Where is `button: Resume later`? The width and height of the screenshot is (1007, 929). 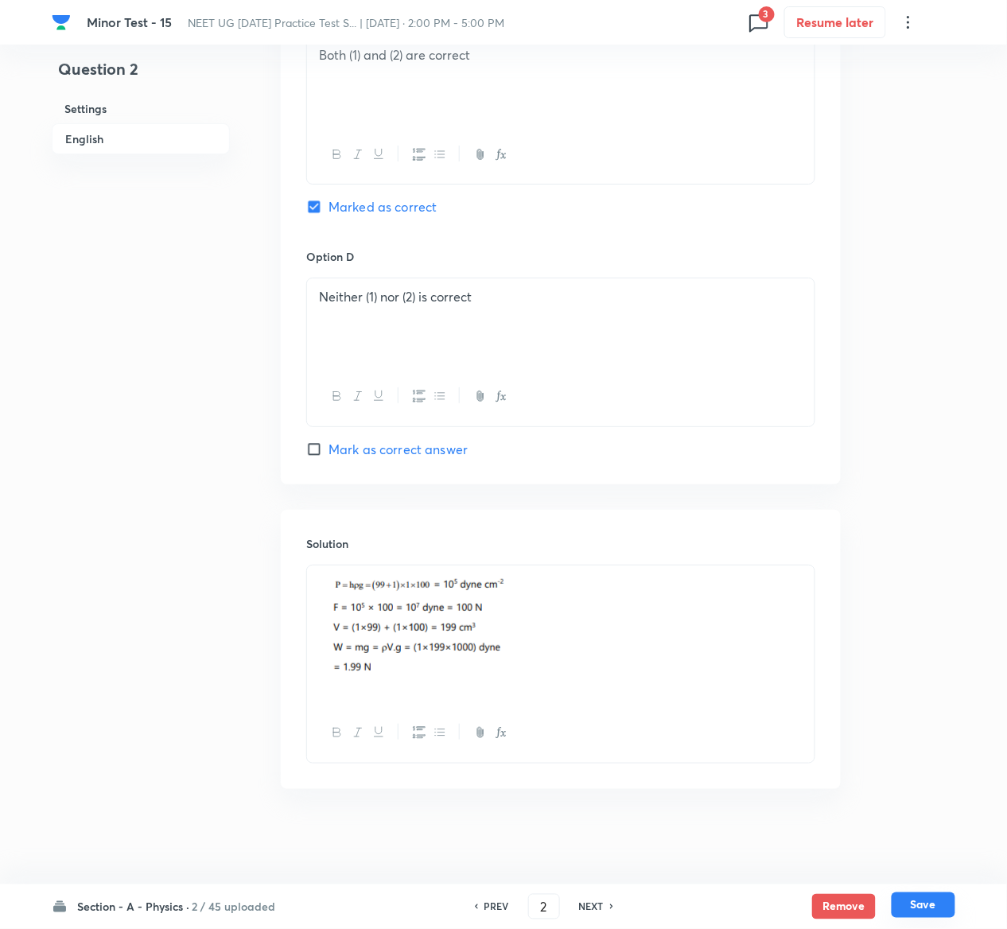
button: Resume later is located at coordinates (835, 22).